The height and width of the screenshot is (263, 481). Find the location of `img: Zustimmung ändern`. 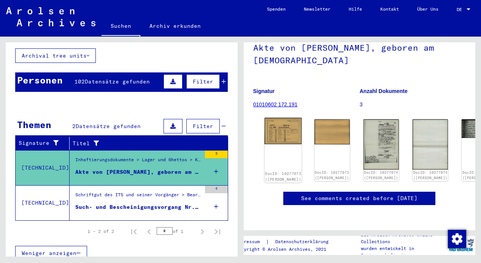

img: Zustimmung ändern is located at coordinates (457, 239).